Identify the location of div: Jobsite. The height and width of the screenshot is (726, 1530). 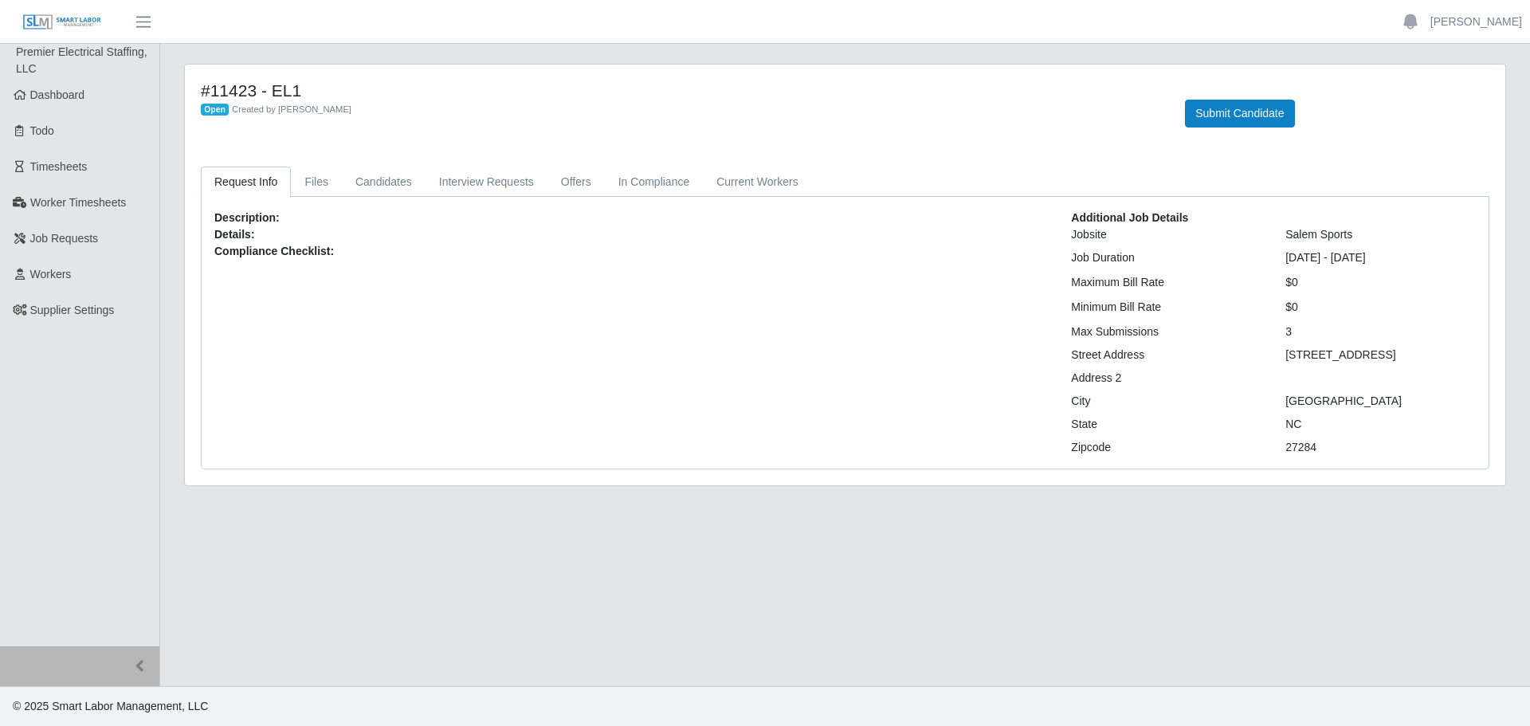
(1166, 234).